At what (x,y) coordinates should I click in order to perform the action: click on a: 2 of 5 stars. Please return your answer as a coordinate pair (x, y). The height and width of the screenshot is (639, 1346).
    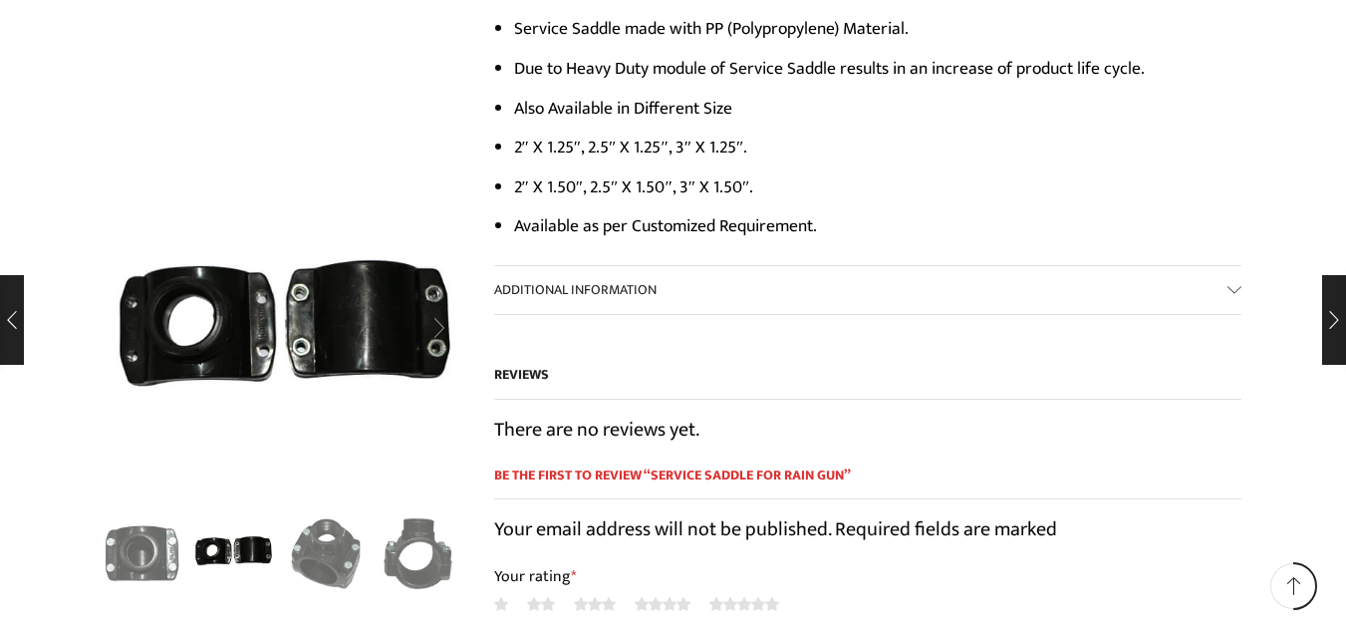
    Looking at the image, I should click on (541, 604).